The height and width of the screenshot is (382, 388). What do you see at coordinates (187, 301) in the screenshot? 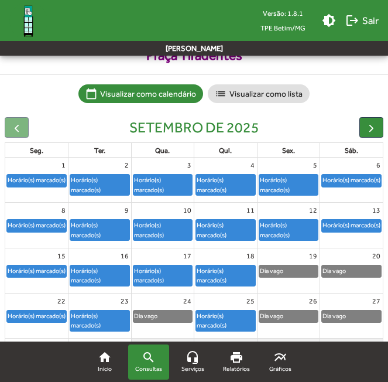
I see `a: 24 de setembro de 2025` at bounding box center [187, 301].